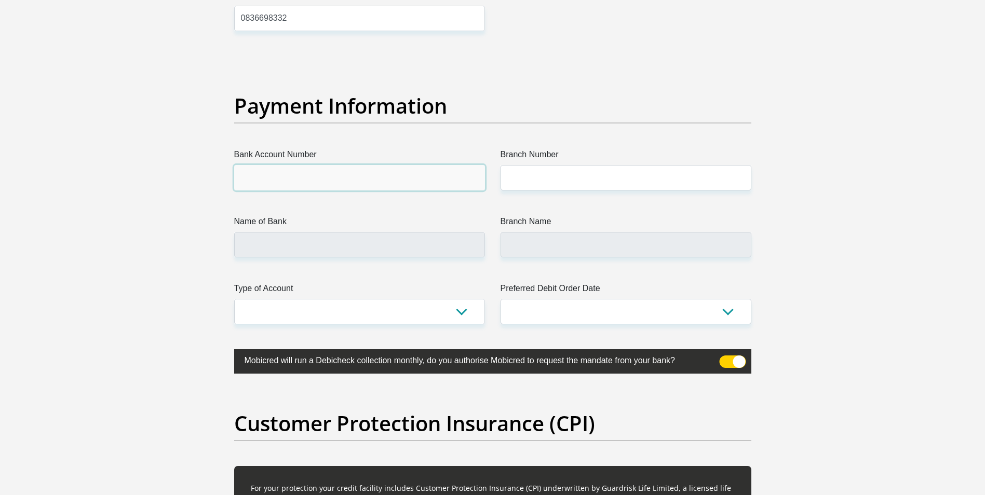 The image size is (985, 495). I want to click on label: Branch Name, so click(625, 224).